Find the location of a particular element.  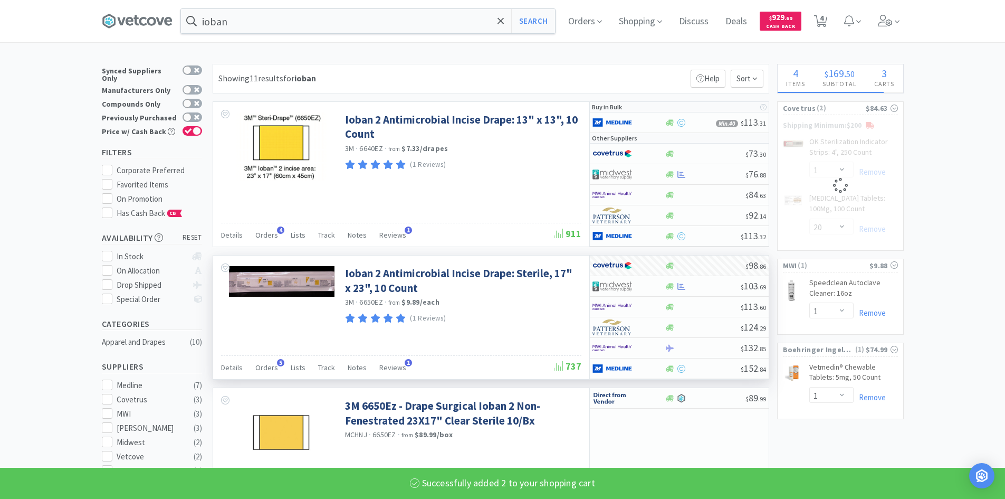

a: 4 is located at coordinates (820, 23).